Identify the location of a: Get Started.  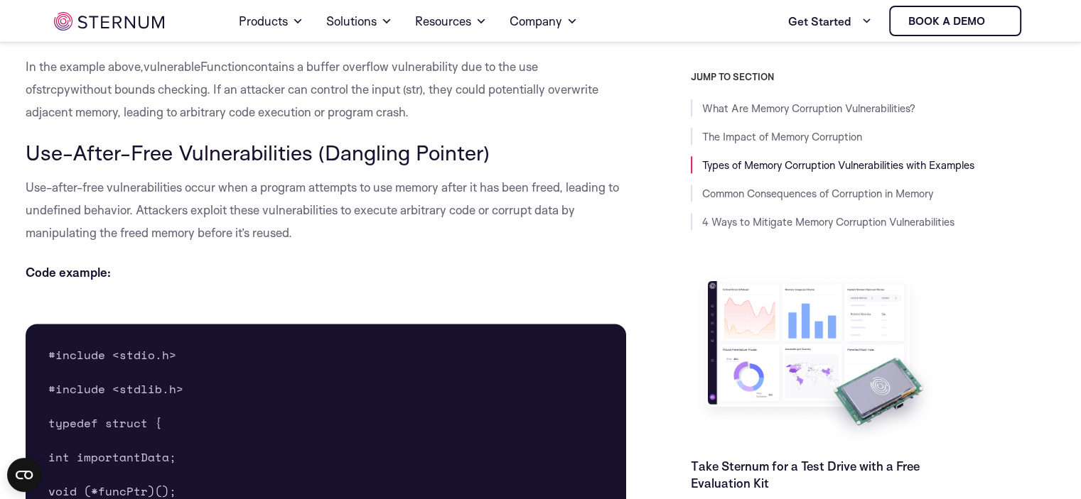
(830, 21).